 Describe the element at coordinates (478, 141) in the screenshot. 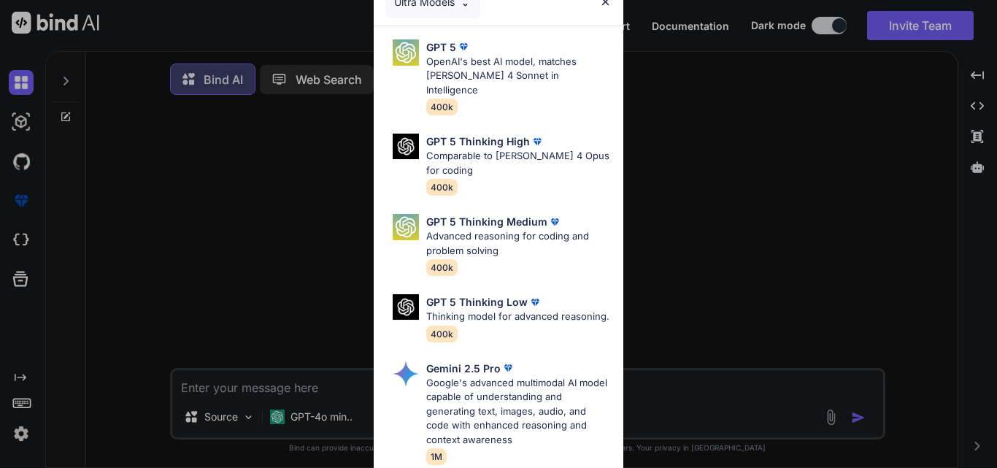

I see `p: GPT 5 Thinking High` at that location.